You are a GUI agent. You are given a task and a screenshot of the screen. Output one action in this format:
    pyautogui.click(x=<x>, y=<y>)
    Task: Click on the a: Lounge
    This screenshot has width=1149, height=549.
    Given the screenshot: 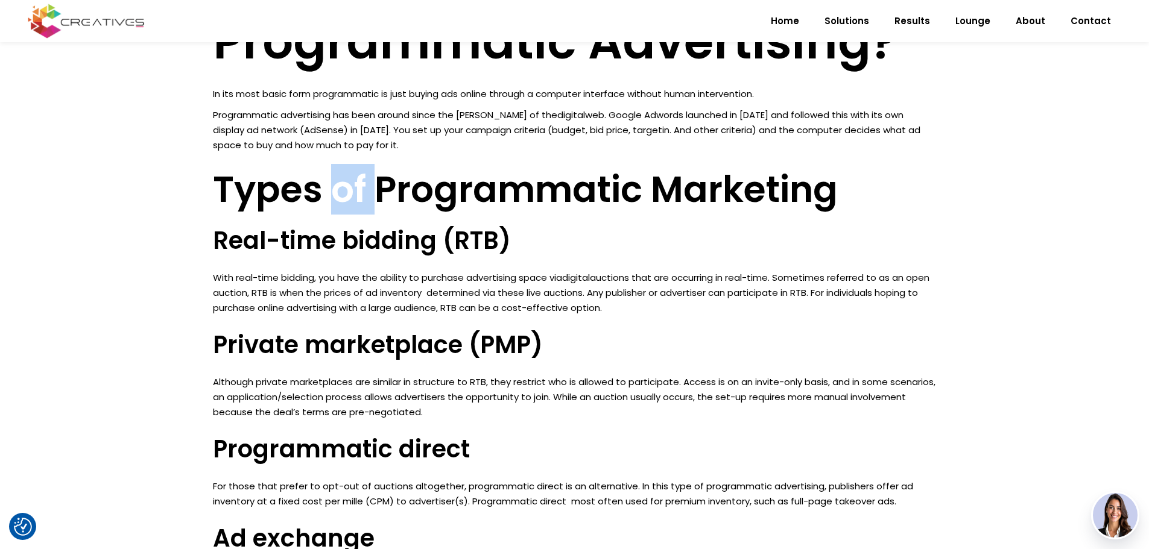 What is the action you would take?
    pyautogui.click(x=973, y=21)
    